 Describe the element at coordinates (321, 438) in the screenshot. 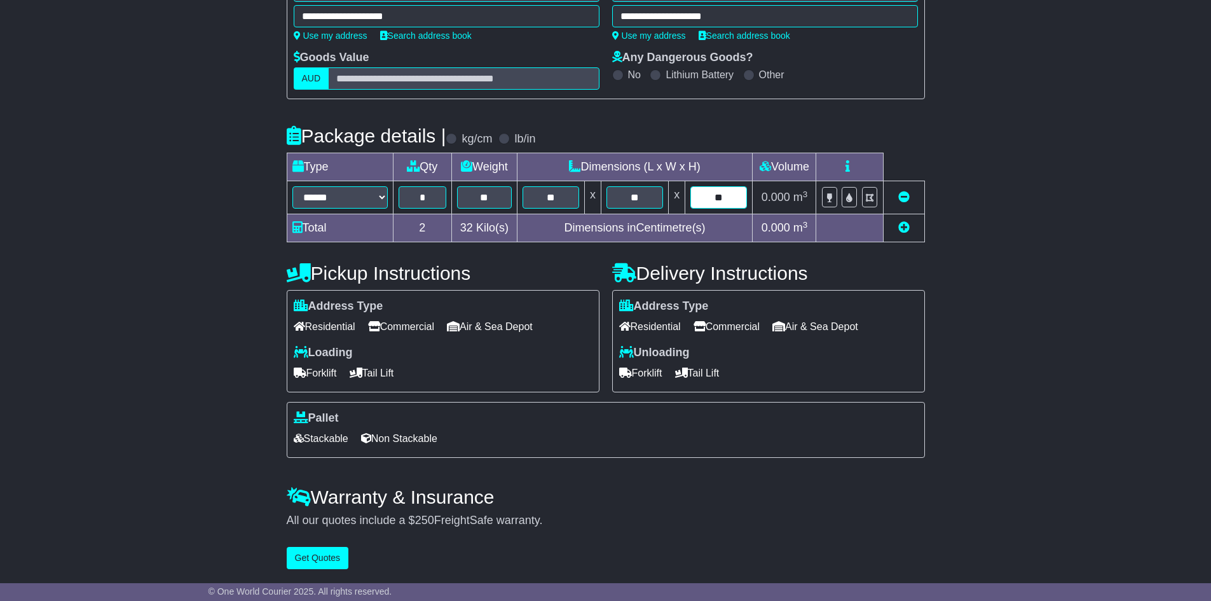

I see `span: Stackable` at that location.